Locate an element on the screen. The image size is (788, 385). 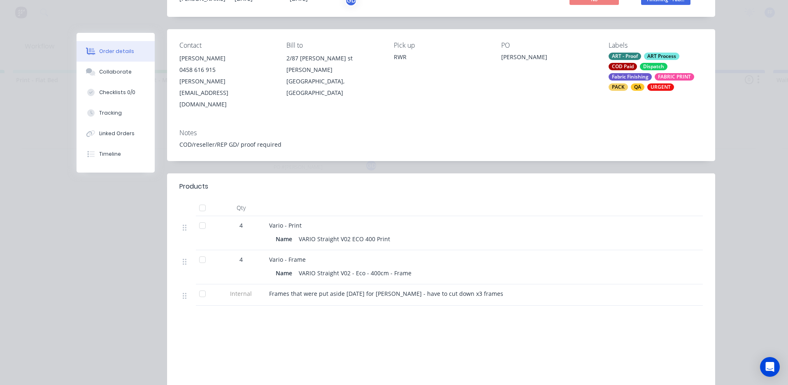
div: Timeline is located at coordinates (110, 154).